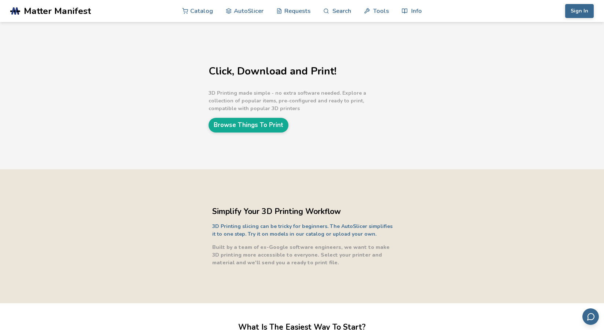 This screenshot has height=330, width=604. What do you see at coordinates (57, 11) in the screenshot?
I see `span: Matter Manifest` at bounding box center [57, 11].